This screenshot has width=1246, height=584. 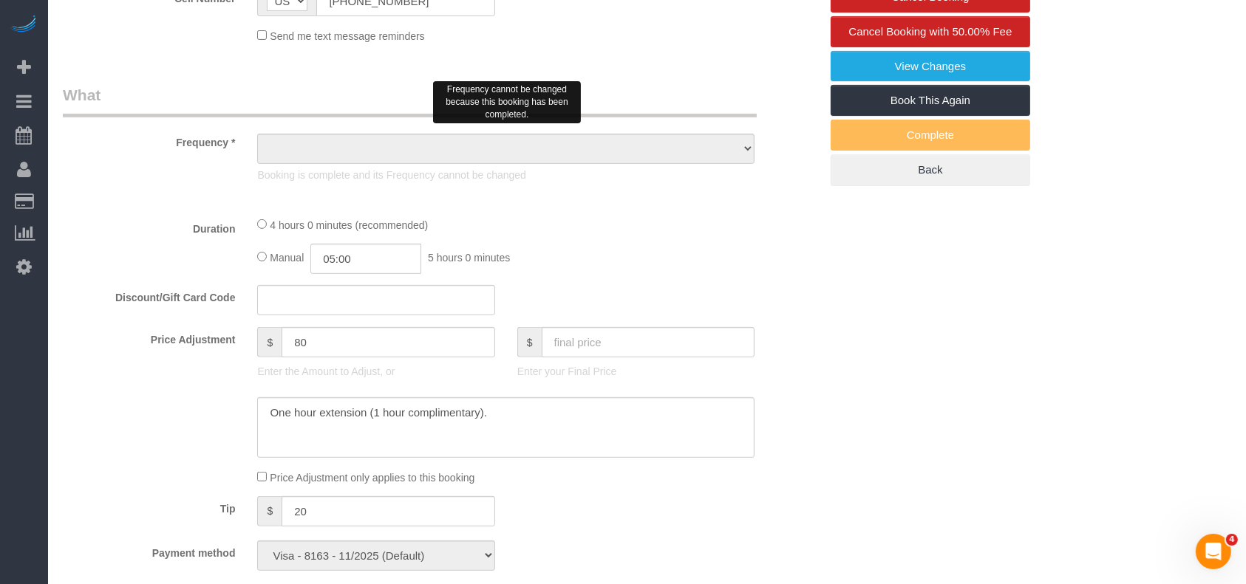 What do you see at coordinates (505, 175) in the screenshot?
I see `p: Booking is complete and its Frequency cannot be changed` at bounding box center [505, 175].